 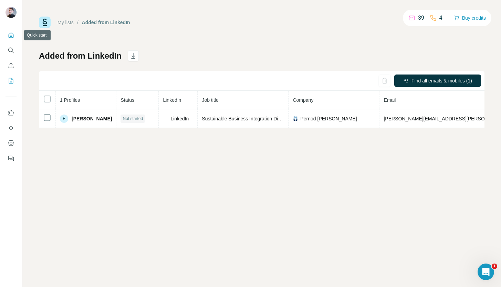 I want to click on span: Job title, so click(x=210, y=100).